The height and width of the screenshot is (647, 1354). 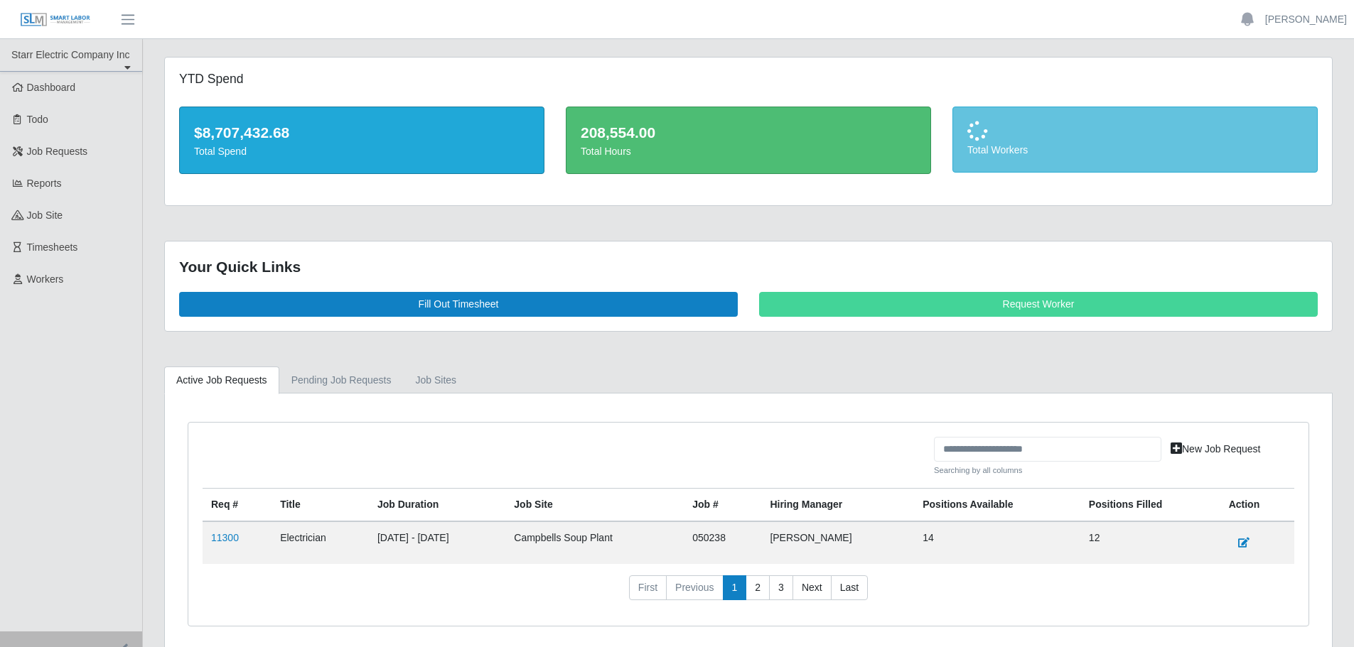 What do you see at coordinates (1215, 449) in the screenshot?
I see `a: New Job Request` at bounding box center [1215, 449].